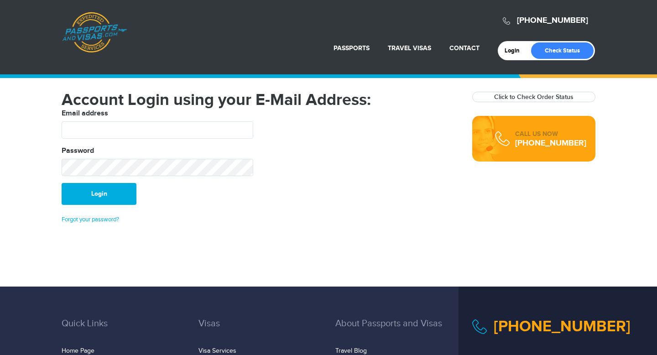 The width and height of the screenshot is (657, 355). I want to click on a: Login, so click(515, 51).